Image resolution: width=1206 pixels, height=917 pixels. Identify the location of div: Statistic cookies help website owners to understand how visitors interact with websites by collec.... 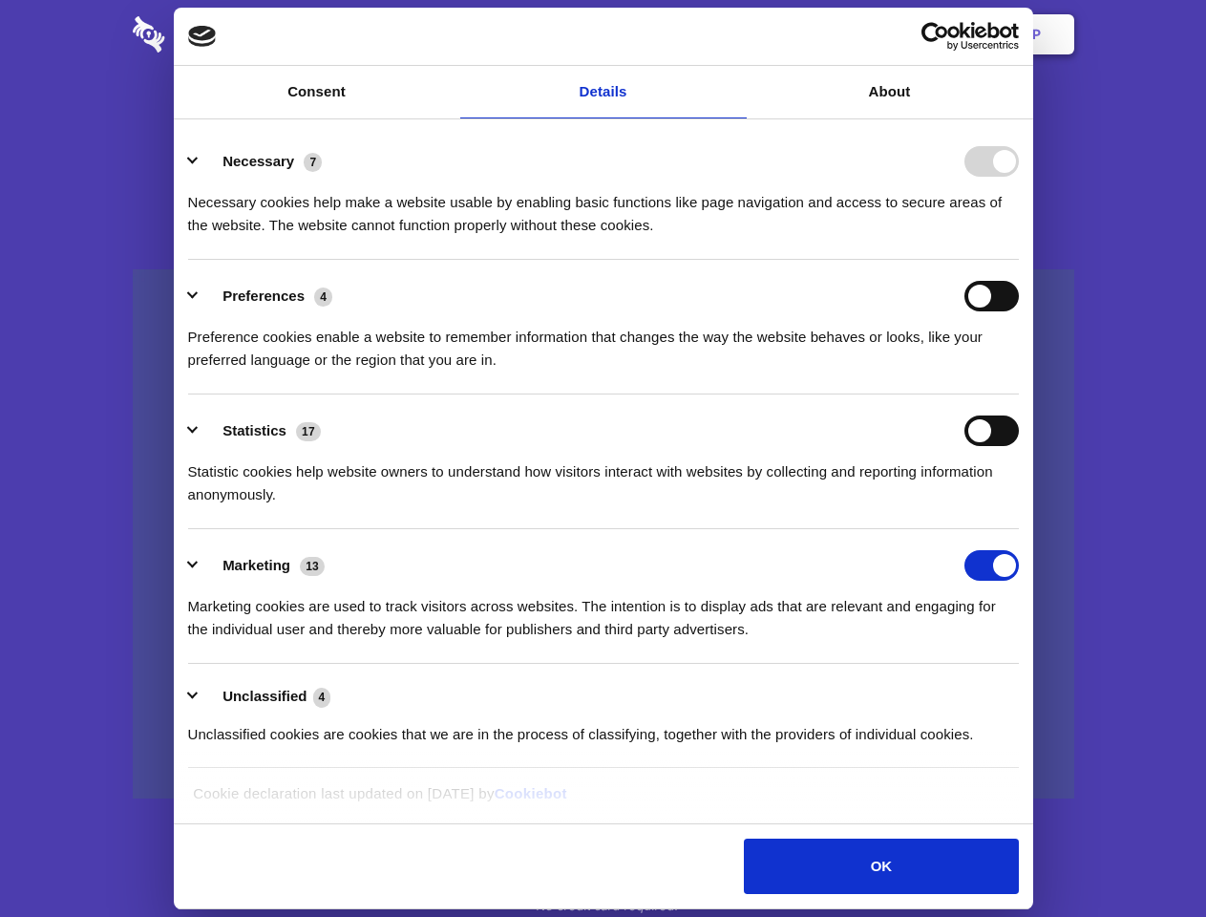
(604, 476).